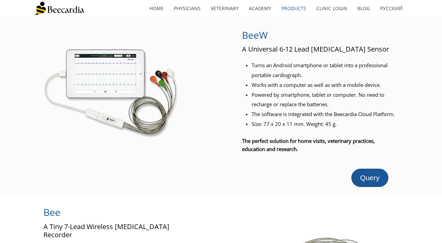 This screenshot has width=442, height=243. Describe the element at coordinates (225, 8) in the screenshot. I see `a: Veterinary` at that location.